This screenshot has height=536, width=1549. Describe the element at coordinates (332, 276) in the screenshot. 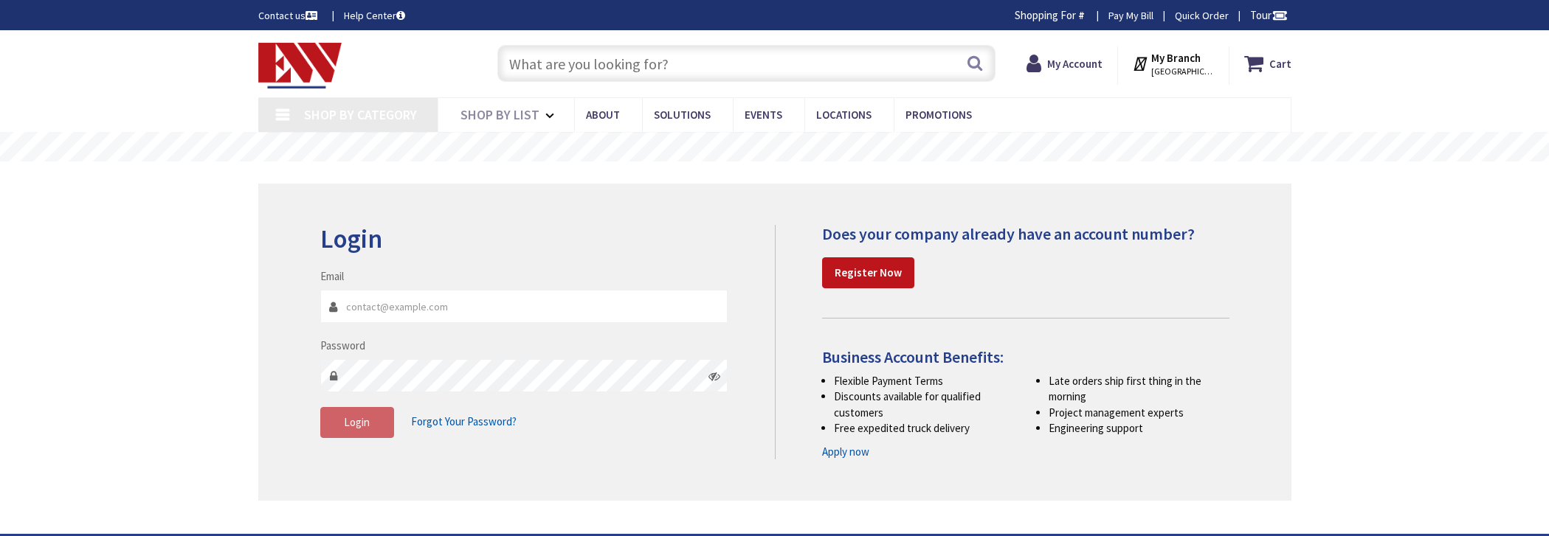

I see `label: Email` at that location.